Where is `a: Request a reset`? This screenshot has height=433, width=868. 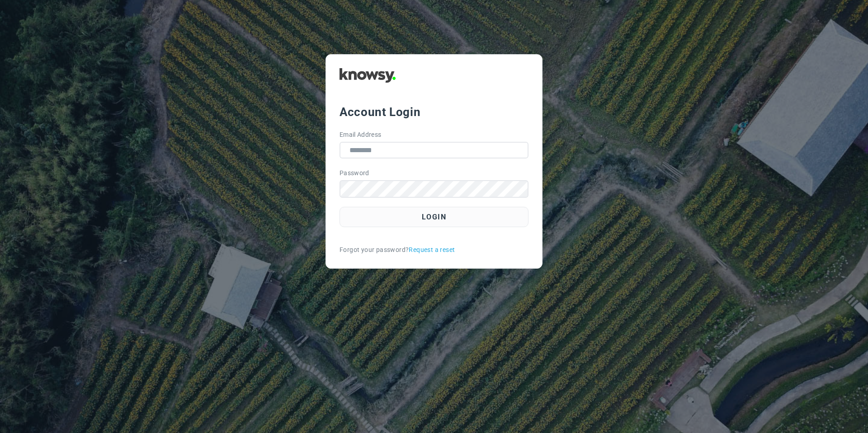 a: Request a reset is located at coordinates (432, 250).